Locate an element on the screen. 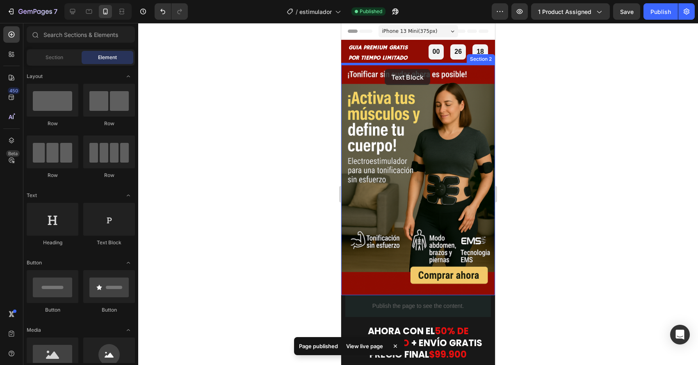 The height and width of the screenshot is (365, 698). p: Page published is located at coordinates (318, 346).